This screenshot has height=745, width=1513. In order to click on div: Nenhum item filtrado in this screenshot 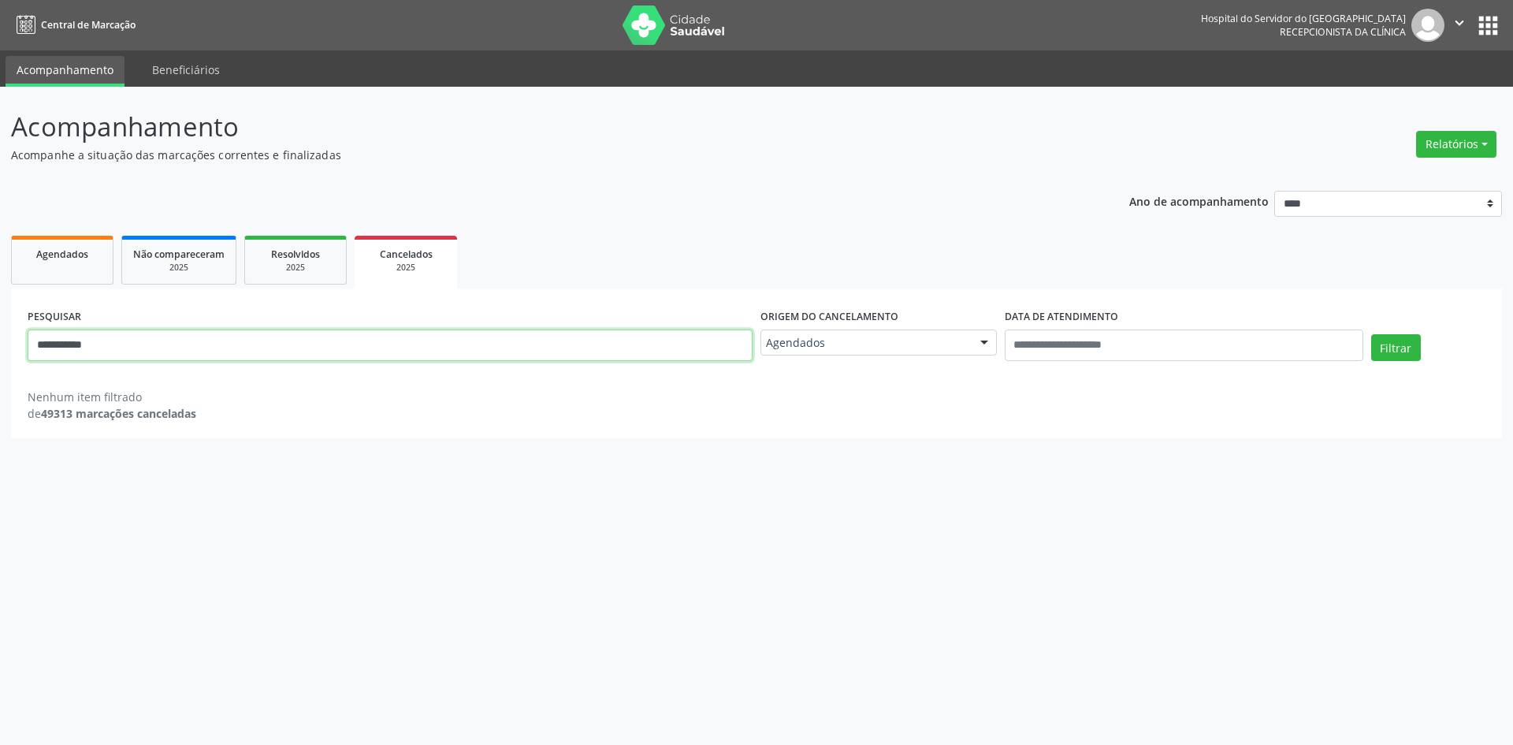, I will do `click(112, 396)`.